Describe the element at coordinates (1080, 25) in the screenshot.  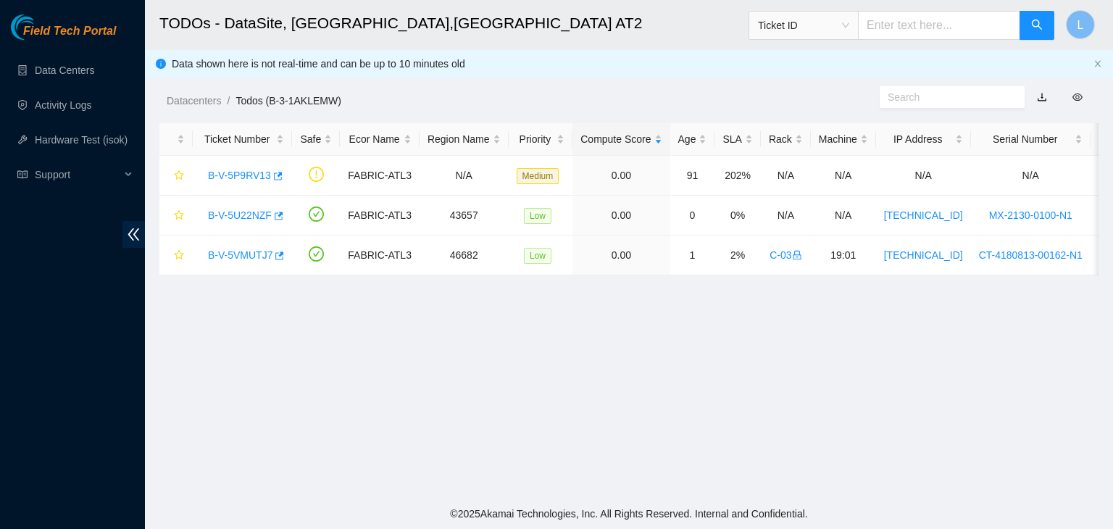
I see `button: L` at that location.